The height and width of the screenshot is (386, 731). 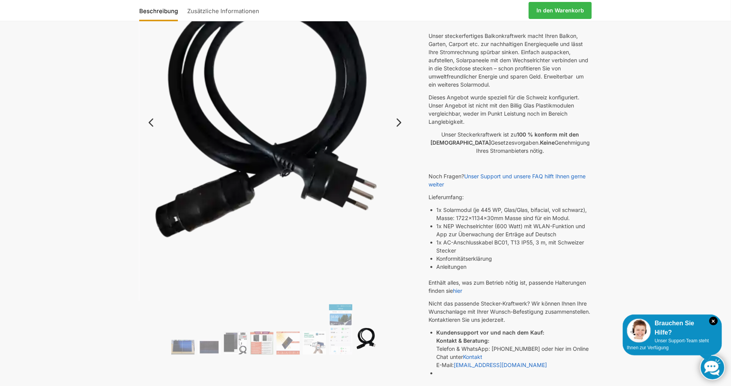 What do you see at coordinates (714, 321) in the screenshot?
I see `i: Schließen` at bounding box center [714, 321].